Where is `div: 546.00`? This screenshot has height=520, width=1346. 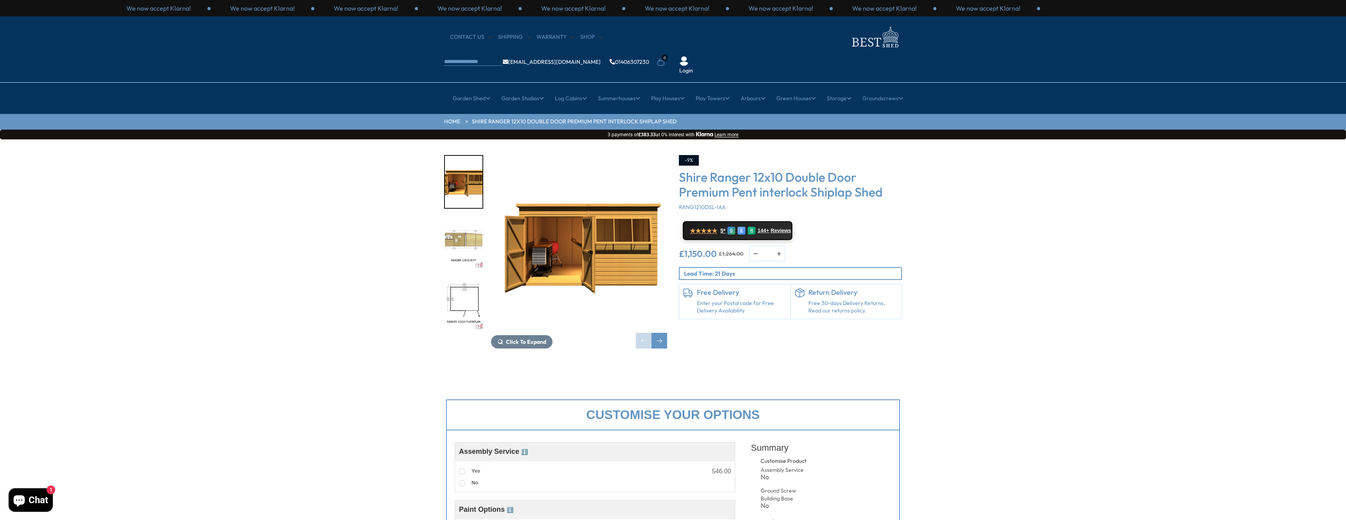 div: 546.00 is located at coordinates (721, 471).